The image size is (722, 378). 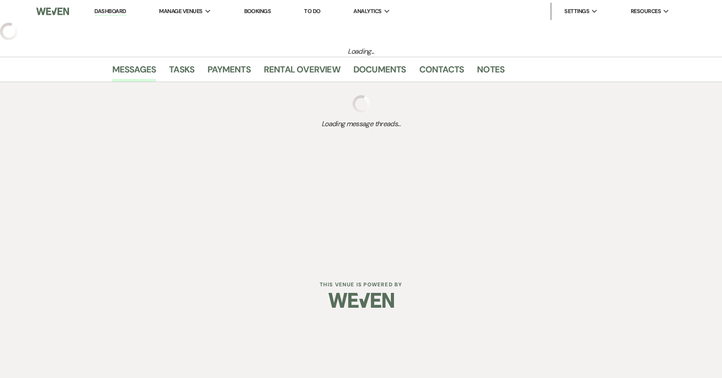 What do you see at coordinates (361, 104) in the screenshot?
I see `img: loading spinner` at bounding box center [361, 104].